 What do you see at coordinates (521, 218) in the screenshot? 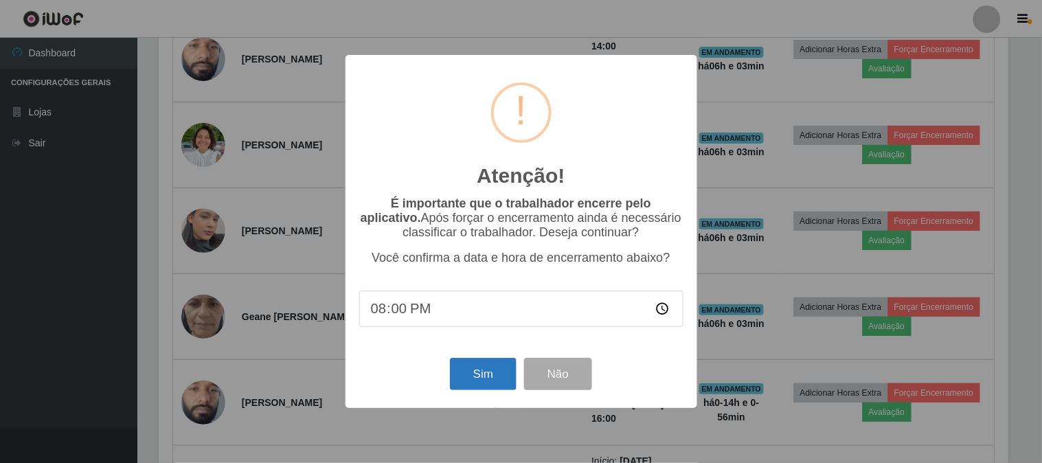
I see `p: Após forçar o encerramento ainda é necessário classificar o trabalhador. Deseja continuar?` at bounding box center [521, 218].